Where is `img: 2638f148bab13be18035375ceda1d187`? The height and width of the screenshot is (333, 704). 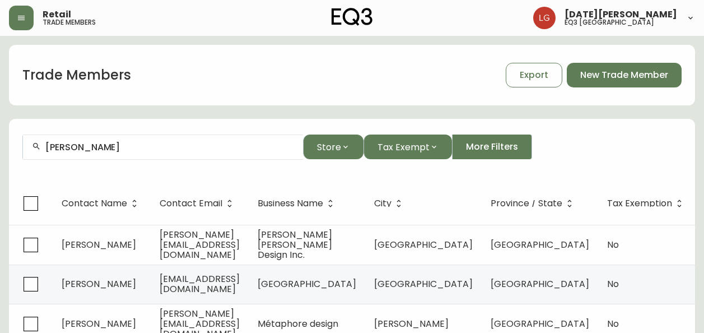 img: 2638f148bab13be18035375ceda1d187 is located at coordinates (544, 18).